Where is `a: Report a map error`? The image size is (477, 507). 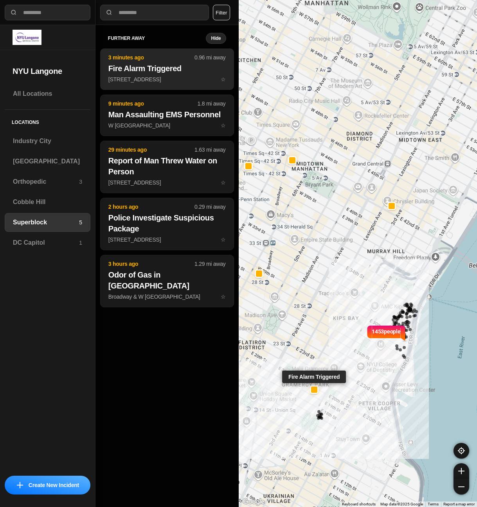
a: Report a map error is located at coordinates (459, 504).